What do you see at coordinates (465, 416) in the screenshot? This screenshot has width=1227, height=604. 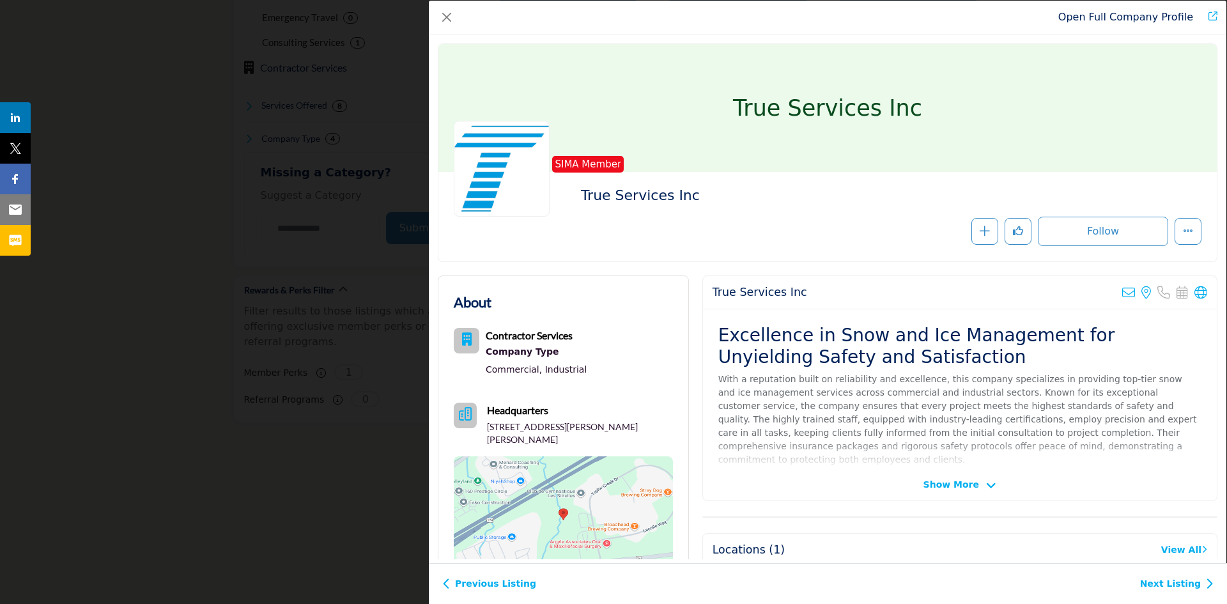 I see `button: Headquarter icon` at bounding box center [465, 416].